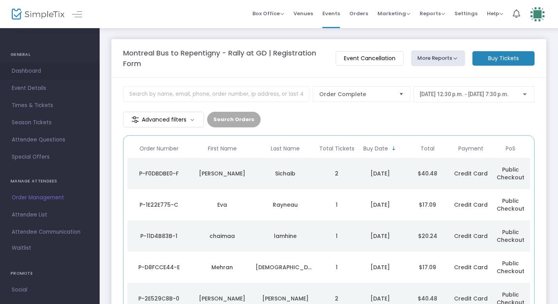 Image resolution: width=558 pixels, height=304 pixels. I want to click on button: More Reports, so click(438, 58).